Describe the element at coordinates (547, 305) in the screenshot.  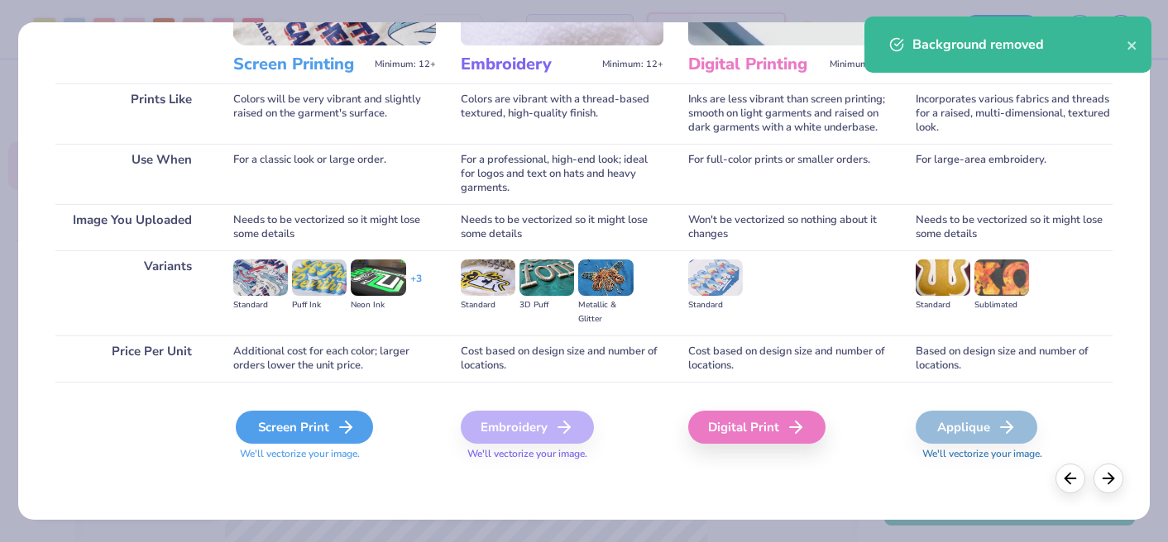
I see `div: 3D Puff` at that location.